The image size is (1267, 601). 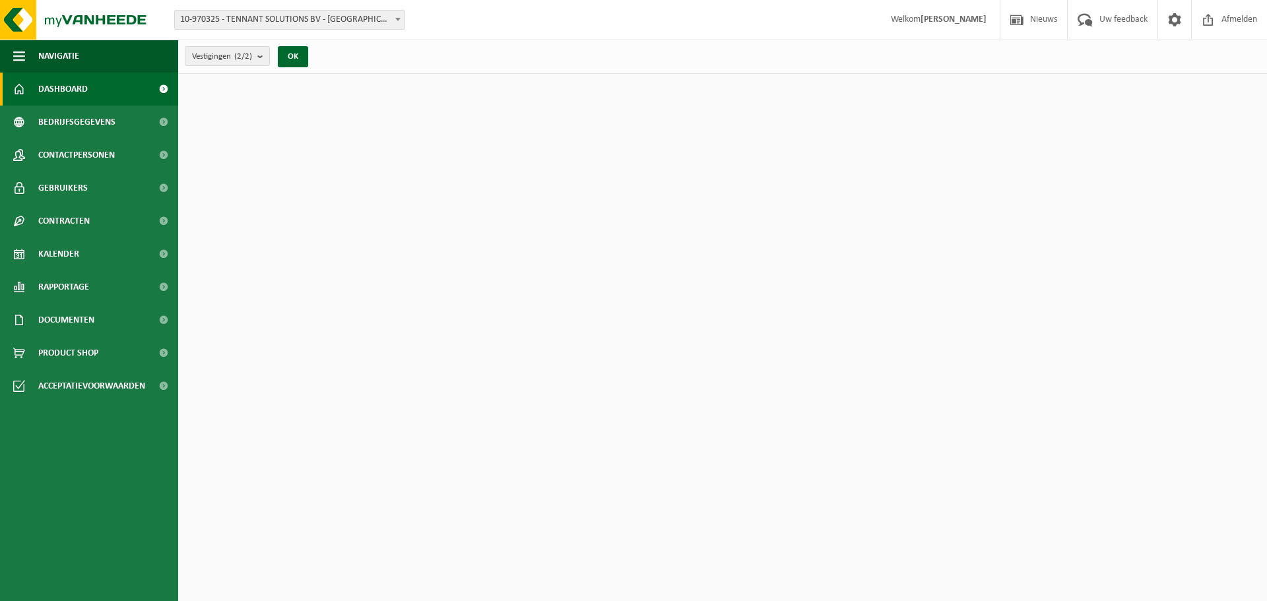 What do you see at coordinates (63, 188) in the screenshot?
I see `span: Gebruikers` at bounding box center [63, 188].